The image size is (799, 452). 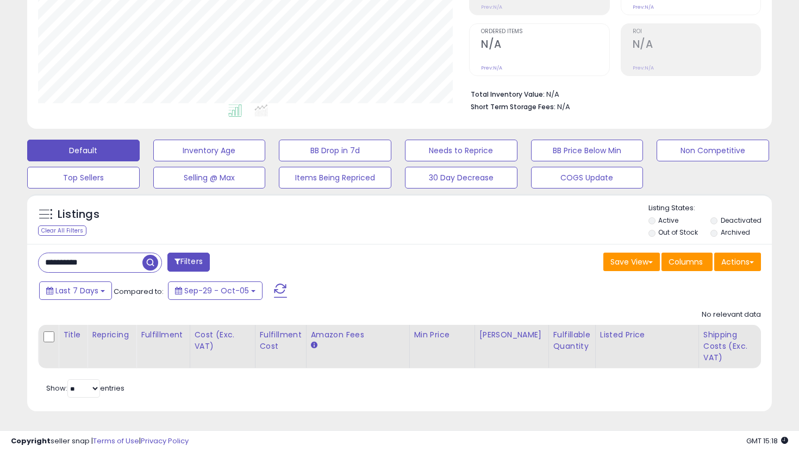 What do you see at coordinates (314, 346) in the screenshot?
I see `small: Amazon Fees.` at bounding box center [314, 346].